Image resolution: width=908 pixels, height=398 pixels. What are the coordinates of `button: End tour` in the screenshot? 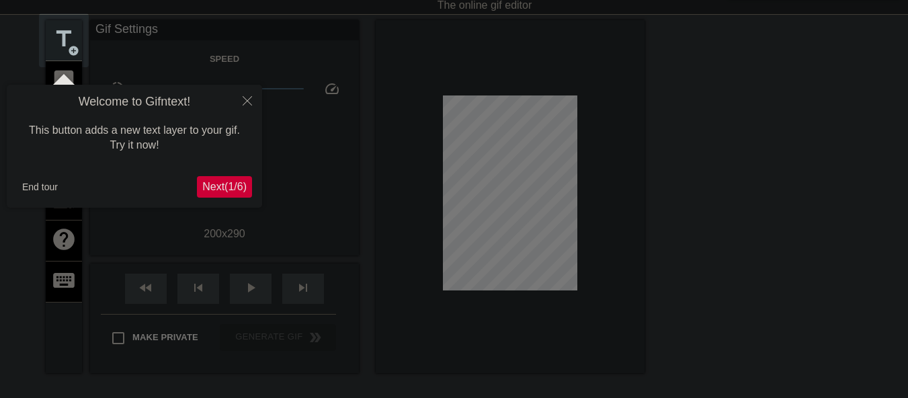 It's located at (40, 187).